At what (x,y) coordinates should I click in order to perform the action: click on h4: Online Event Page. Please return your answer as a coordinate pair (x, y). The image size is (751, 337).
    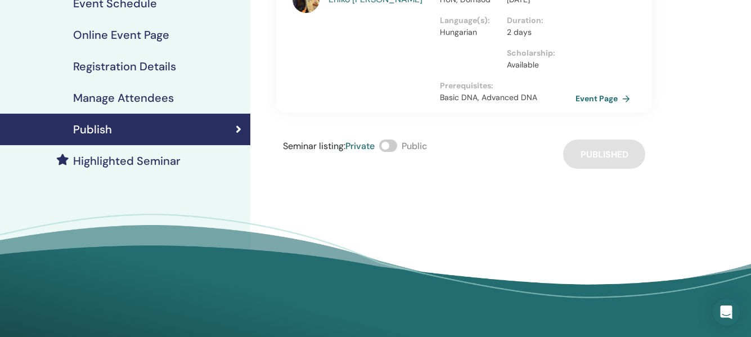
    Looking at the image, I should click on (121, 35).